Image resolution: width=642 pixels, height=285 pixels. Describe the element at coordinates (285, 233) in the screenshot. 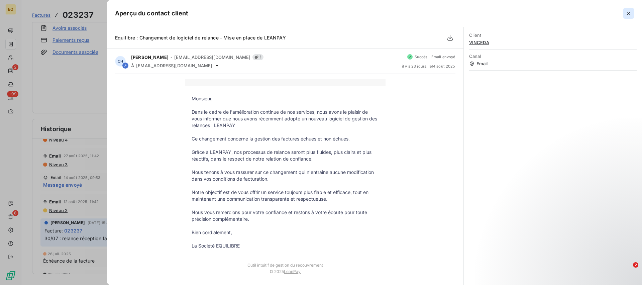

I see `p: Bien cordialement,` at that location.